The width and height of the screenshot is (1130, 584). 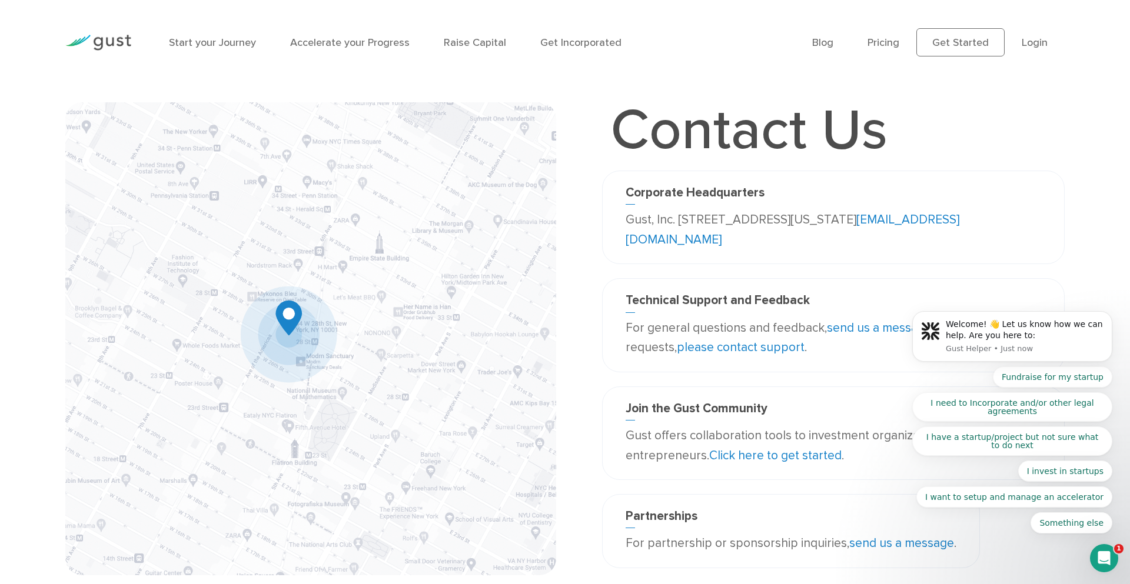 I want to click on a: Raise Capital, so click(x=475, y=42).